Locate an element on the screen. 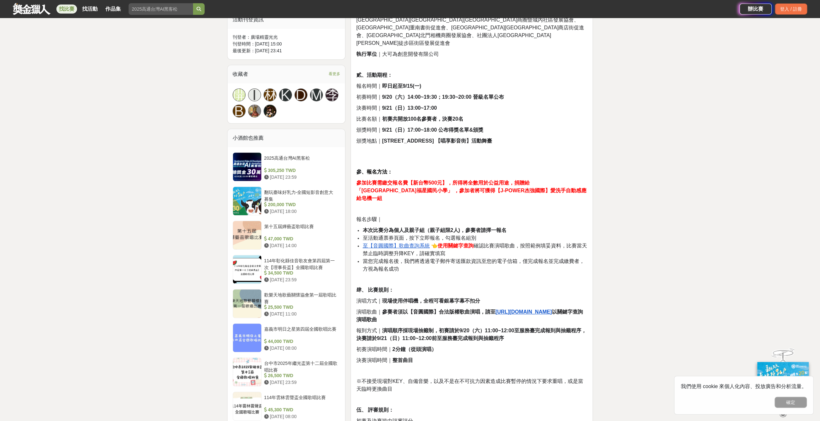 This screenshot has width=820, height=421. a: 開 is located at coordinates (239, 95).